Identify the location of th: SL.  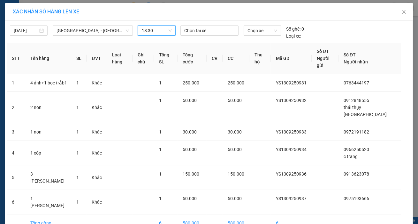
(79, 58).